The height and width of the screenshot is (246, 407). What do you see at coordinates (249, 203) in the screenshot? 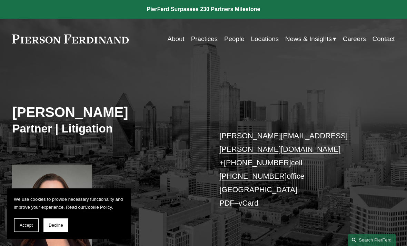
I see `a: vCard` at bounding box center [249, 203].